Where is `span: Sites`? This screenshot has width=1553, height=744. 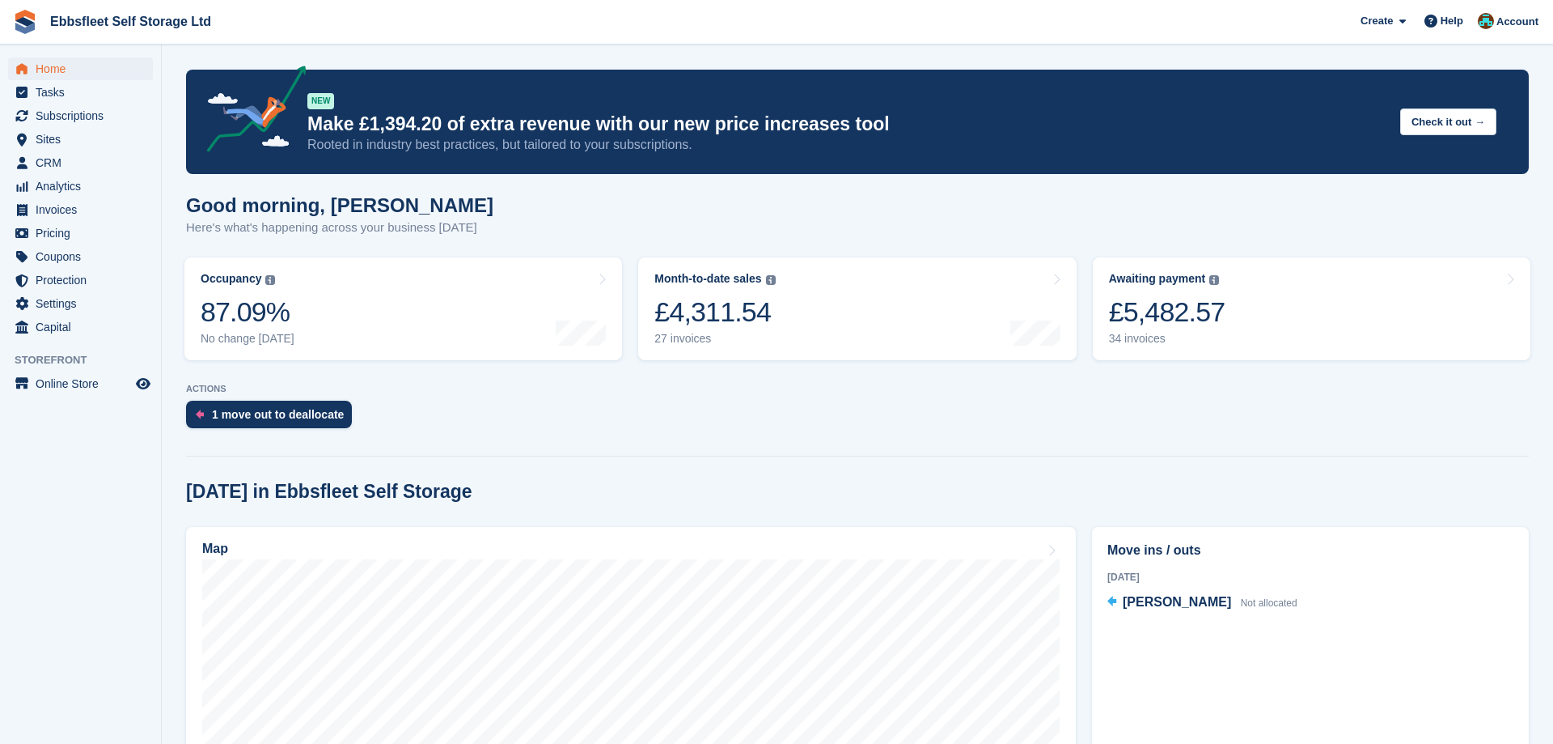 span: Sites is located at coordinates (84, 139).